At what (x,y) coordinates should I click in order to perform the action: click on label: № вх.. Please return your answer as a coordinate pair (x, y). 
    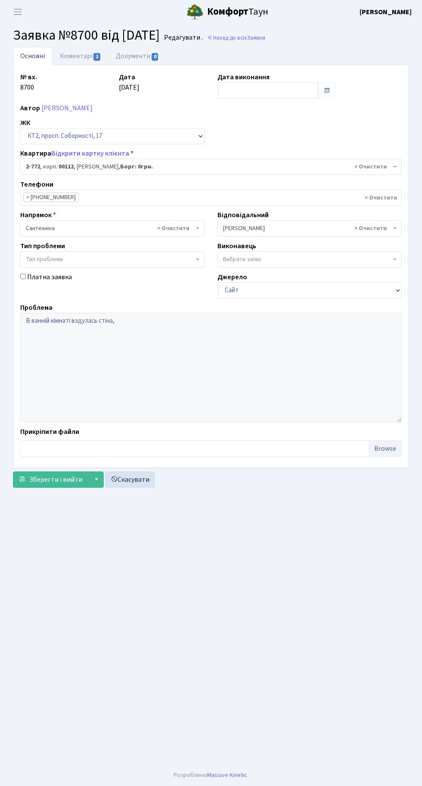
    Looking at the image, I should click on (28, 77).